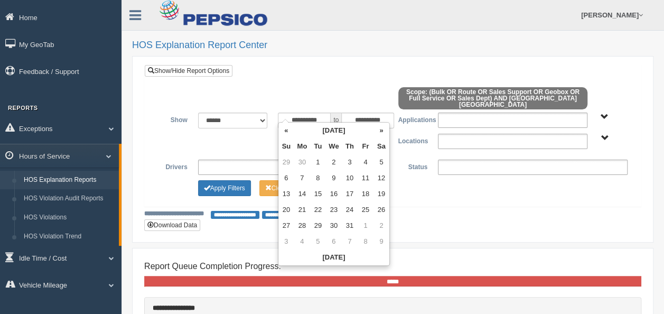 The image size is (664, 314). What do you see at coordinates (302, 194) in the screenshot?
I see `td: 14` at bounding box center [302, 194].